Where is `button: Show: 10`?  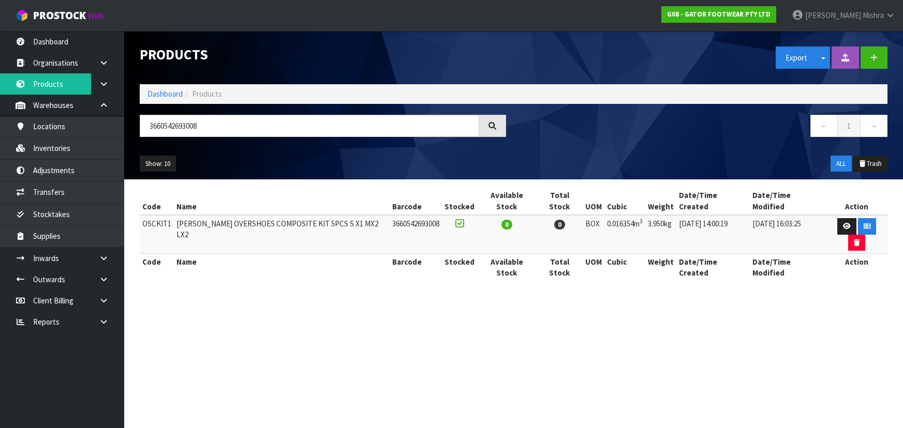
button: Show: 10 is located at coordinates (158, 164).